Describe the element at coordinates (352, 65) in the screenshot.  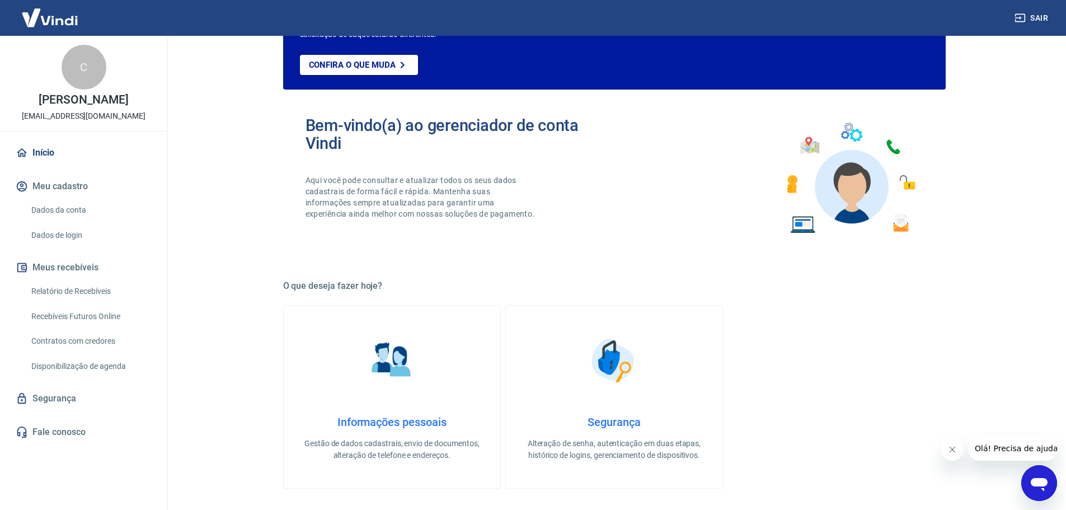
I see `p: Confira o que muda` at that location.